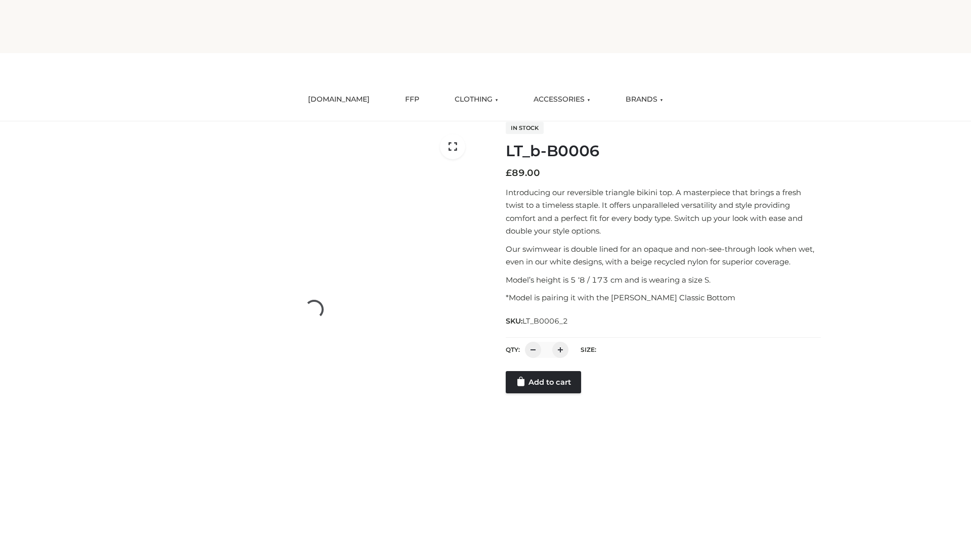 The width and height of the screenshot is (971, 546). I want to click on label: Size:, so click(588, 349).